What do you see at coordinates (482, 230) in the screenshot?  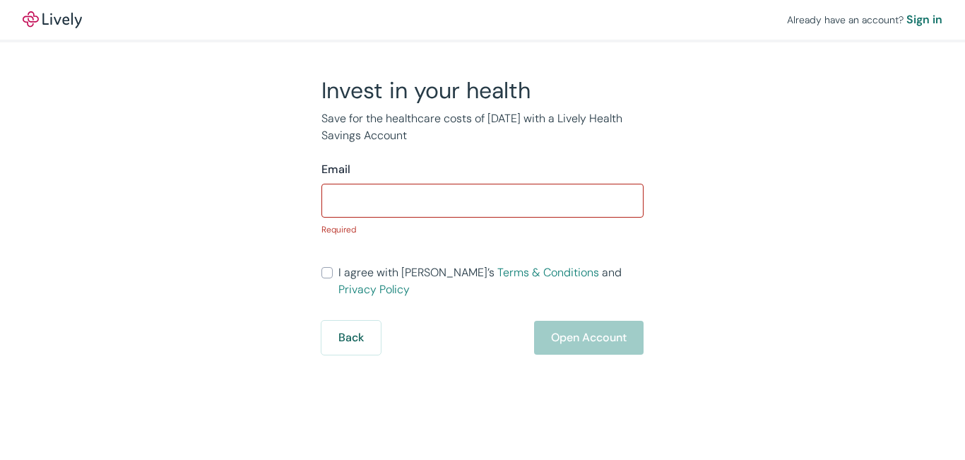 I see `p: Required` at bounding box center [482, 230].